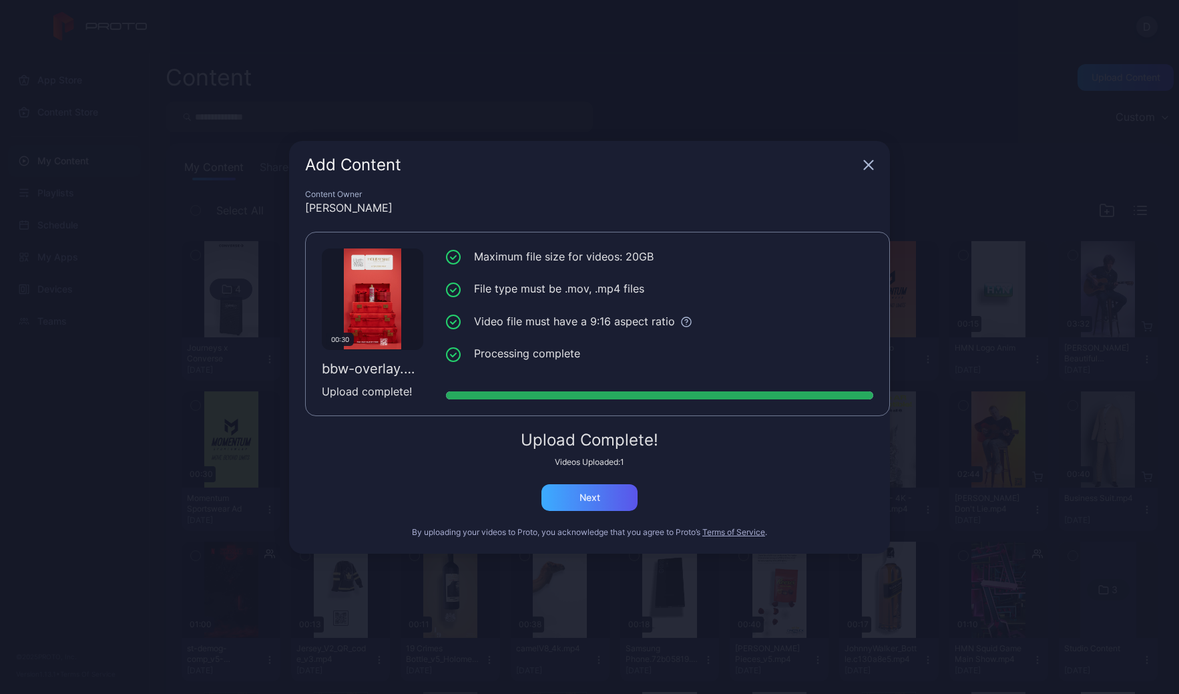 The height and width of the screenshot is (694, 1179). What do you see at coordinates (660, 353) in the screenshot?
I see `li: Processing complete` at bounding box center [660, 353].